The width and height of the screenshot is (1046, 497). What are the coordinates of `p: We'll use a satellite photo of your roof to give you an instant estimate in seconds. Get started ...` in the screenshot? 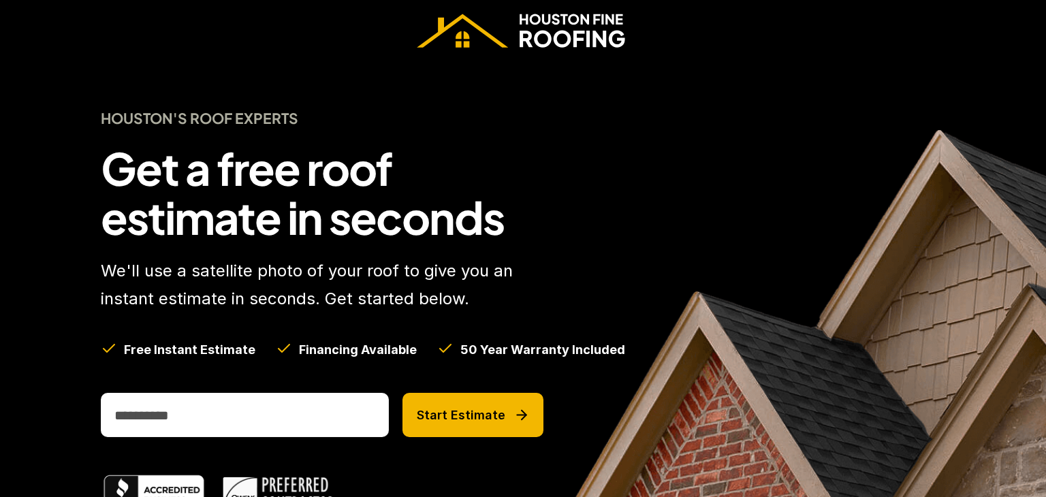 It's located at (322, 285).